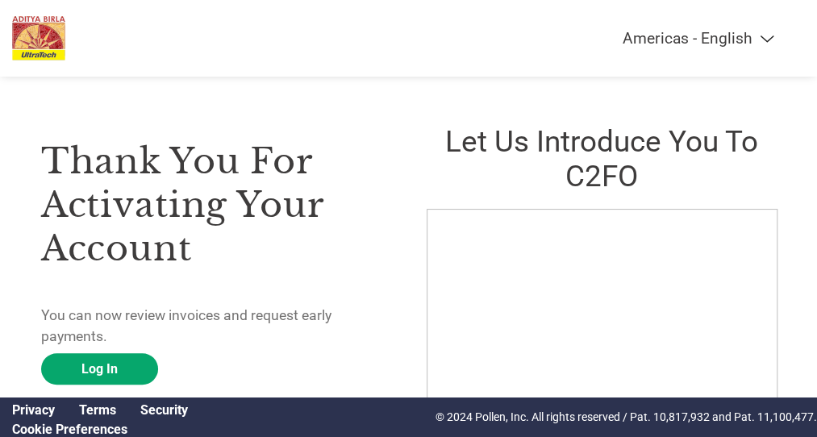 Image resolution: width=817 pixels, height=437 pixels. I want to click on a: Security, so click(164, 410).